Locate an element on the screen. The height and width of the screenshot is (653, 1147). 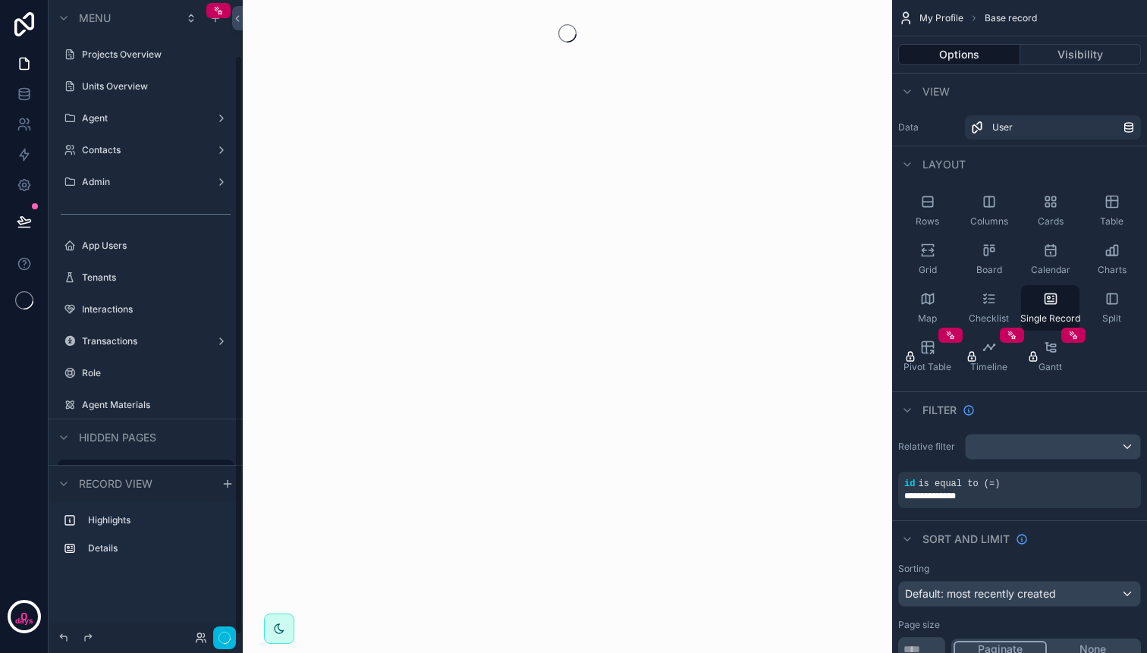
label: Role is located at coordinates (153, 373).